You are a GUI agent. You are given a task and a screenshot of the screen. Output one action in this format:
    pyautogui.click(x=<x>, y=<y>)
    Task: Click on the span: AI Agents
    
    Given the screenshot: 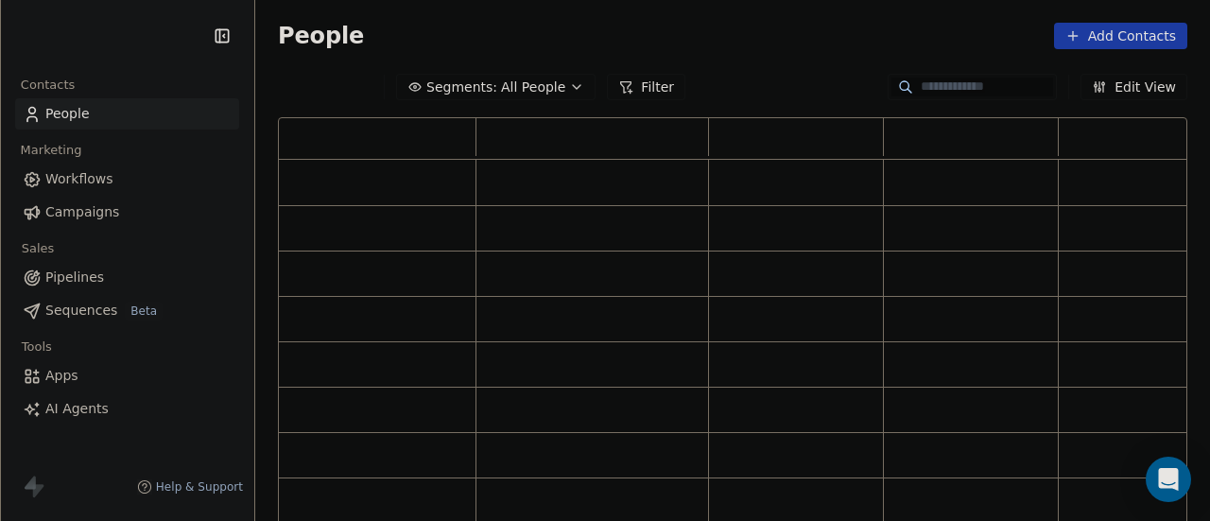 What is the action you would take?
    pyautogui.click(x=77, y=408)
    